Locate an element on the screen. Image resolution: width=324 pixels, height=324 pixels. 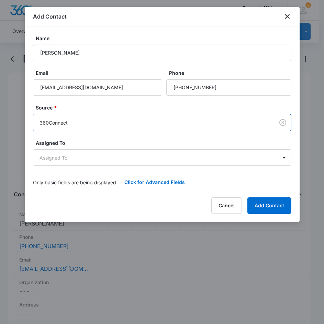
button: Click for Advanced Fields is located at coordinates (154, 182).